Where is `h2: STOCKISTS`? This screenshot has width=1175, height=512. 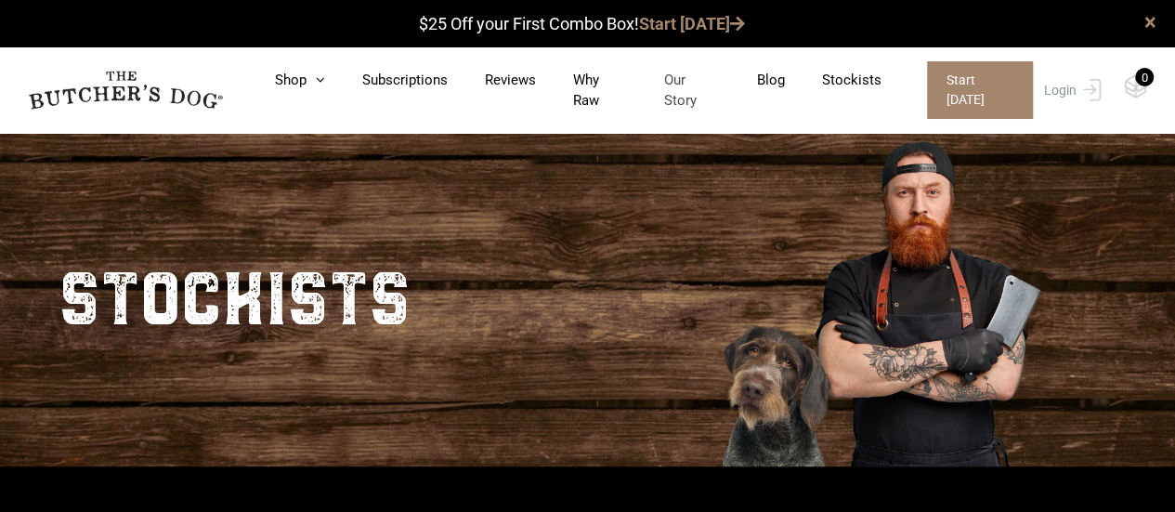 h2: STOCKISTS is located at coordinates (234, 294).